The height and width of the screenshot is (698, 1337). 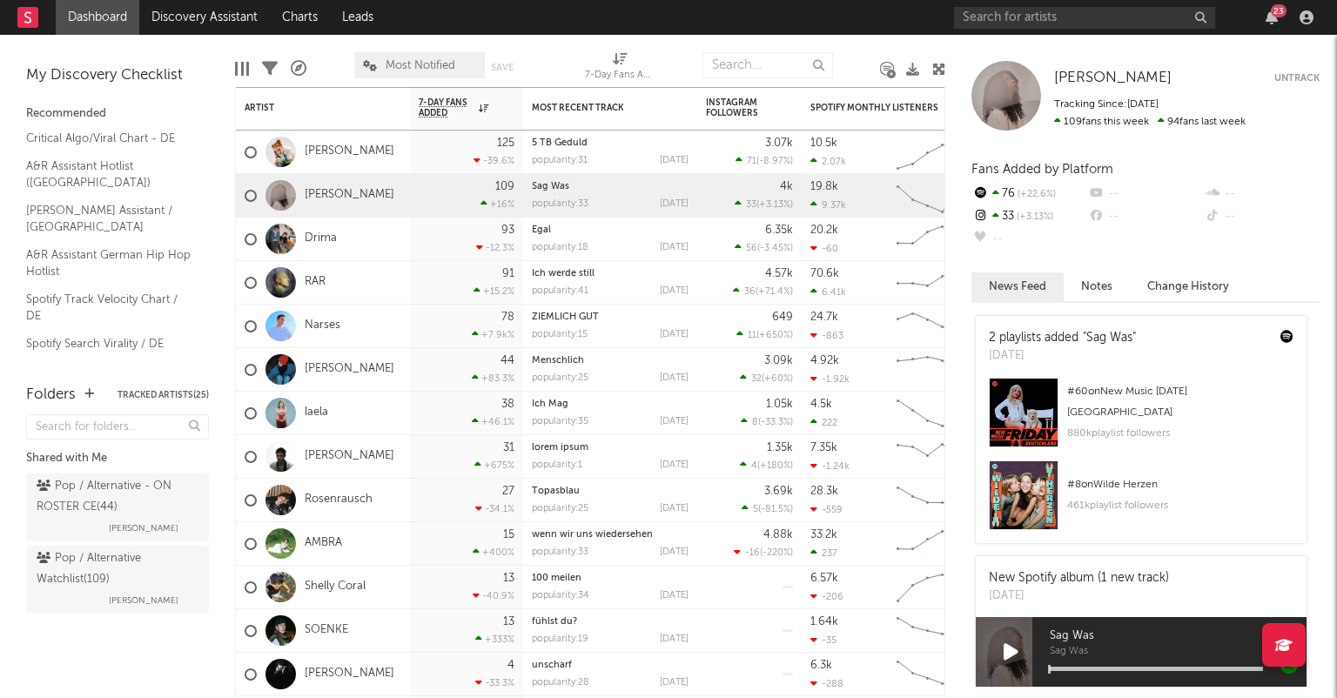 What do you see at coordinates (541, 230) in the screenshot?
I see `a: Egal` at bounding box center [541, 230].